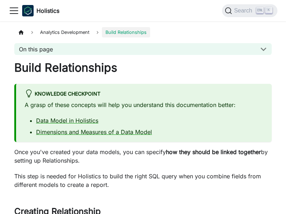 This screenshot has height=214, width=286. I want to click on h1: Build Relationships, so click(143, 68).